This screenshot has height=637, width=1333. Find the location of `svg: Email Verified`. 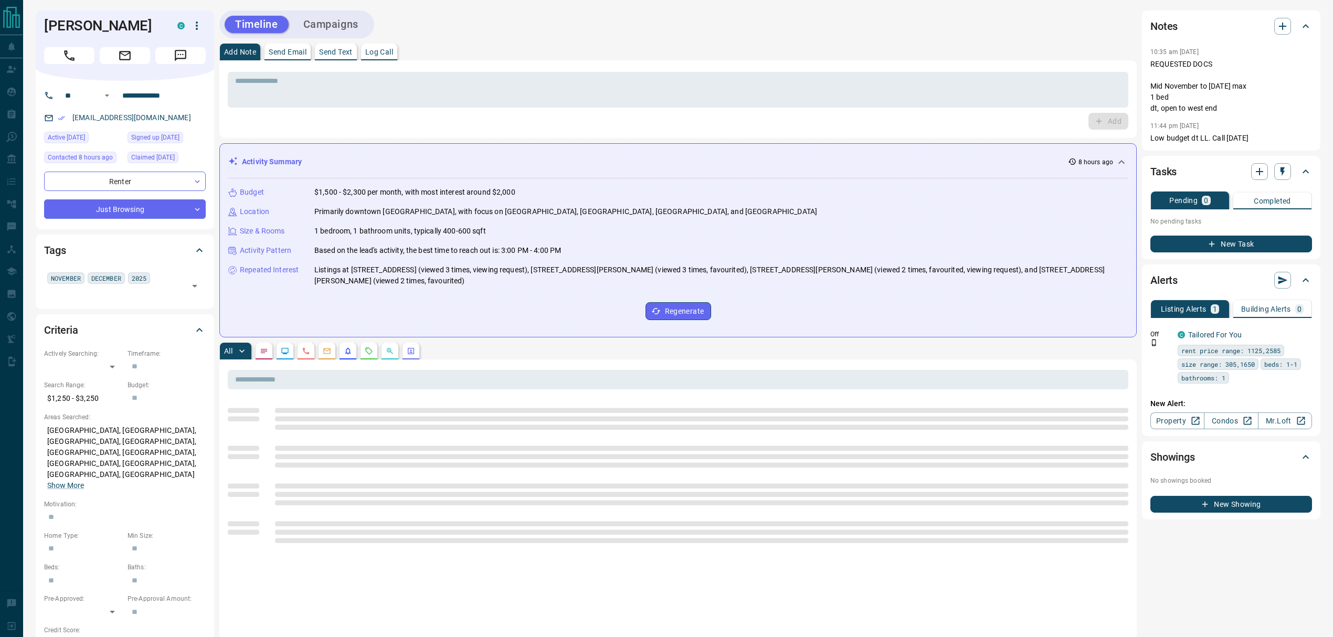

svg: Email Verified is located at coordinates (61, 118).